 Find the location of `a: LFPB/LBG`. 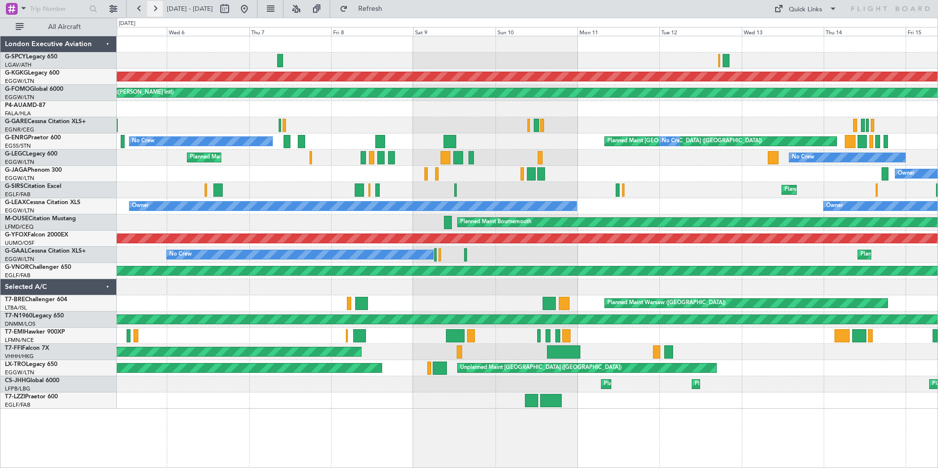

a: LFPB/LBG is located at coordinates (18, 389).